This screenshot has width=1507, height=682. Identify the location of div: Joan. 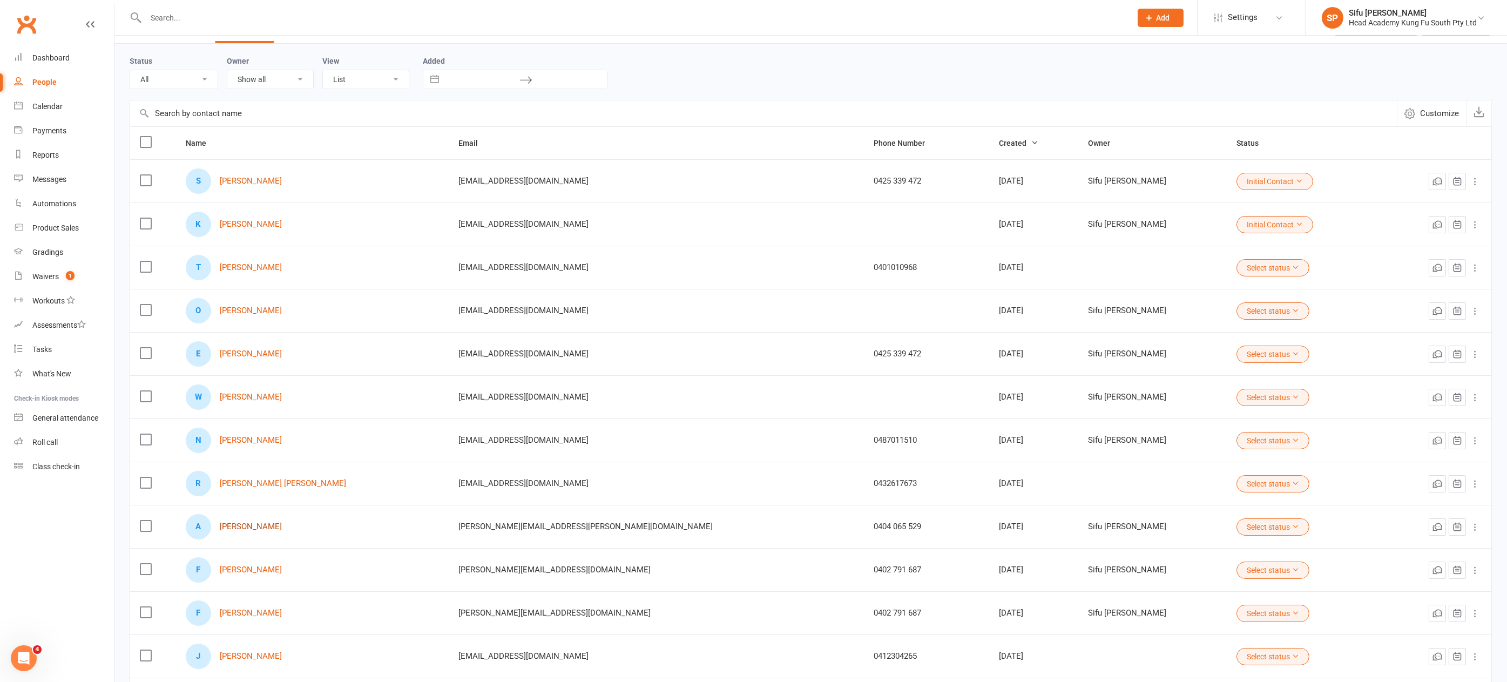
(198, 656).